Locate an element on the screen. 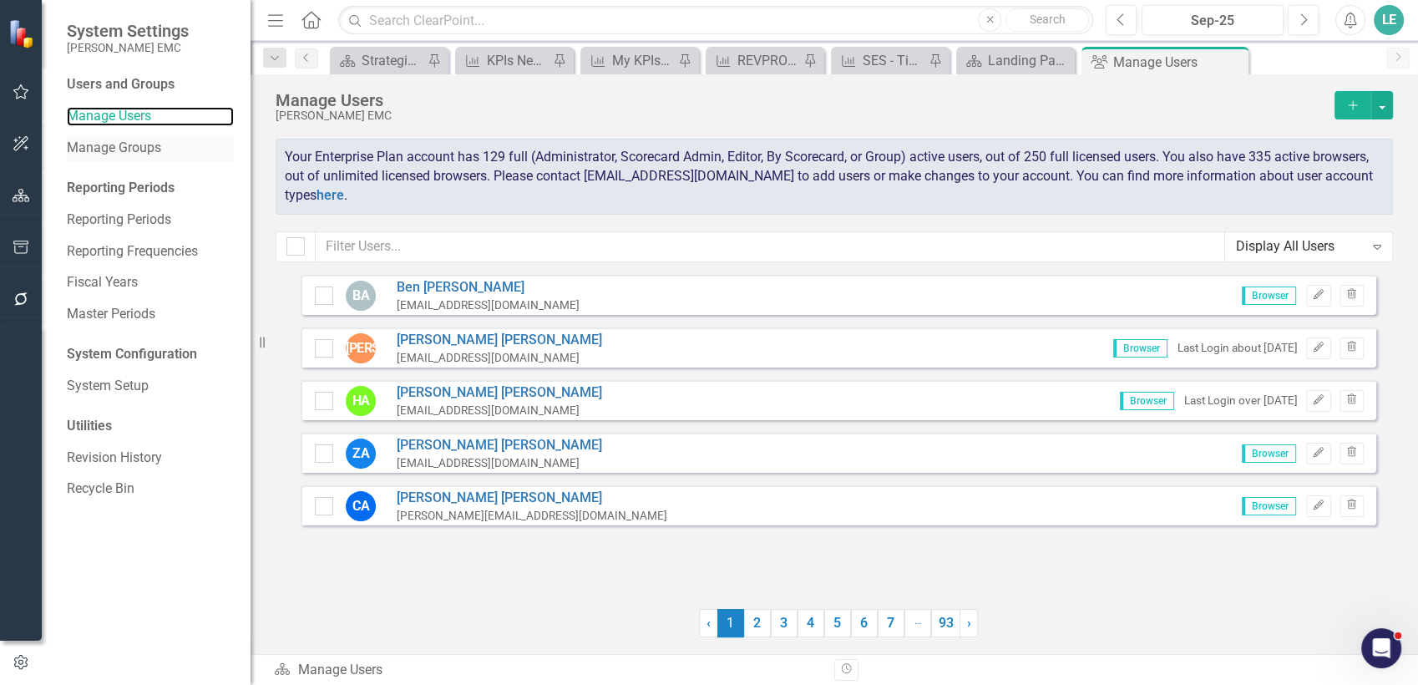 The width and height of the screenshot is (1418, 685). div: System Configuration is located at coordinates (150, 354).